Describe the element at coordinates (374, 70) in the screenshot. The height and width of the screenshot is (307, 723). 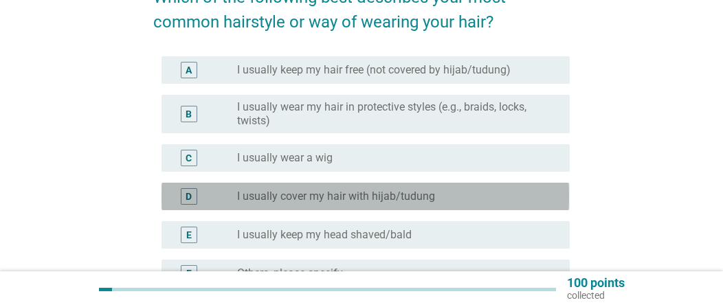
I see `label: I usually keep my hair free (not covered by hijab/tudung)` at that location.